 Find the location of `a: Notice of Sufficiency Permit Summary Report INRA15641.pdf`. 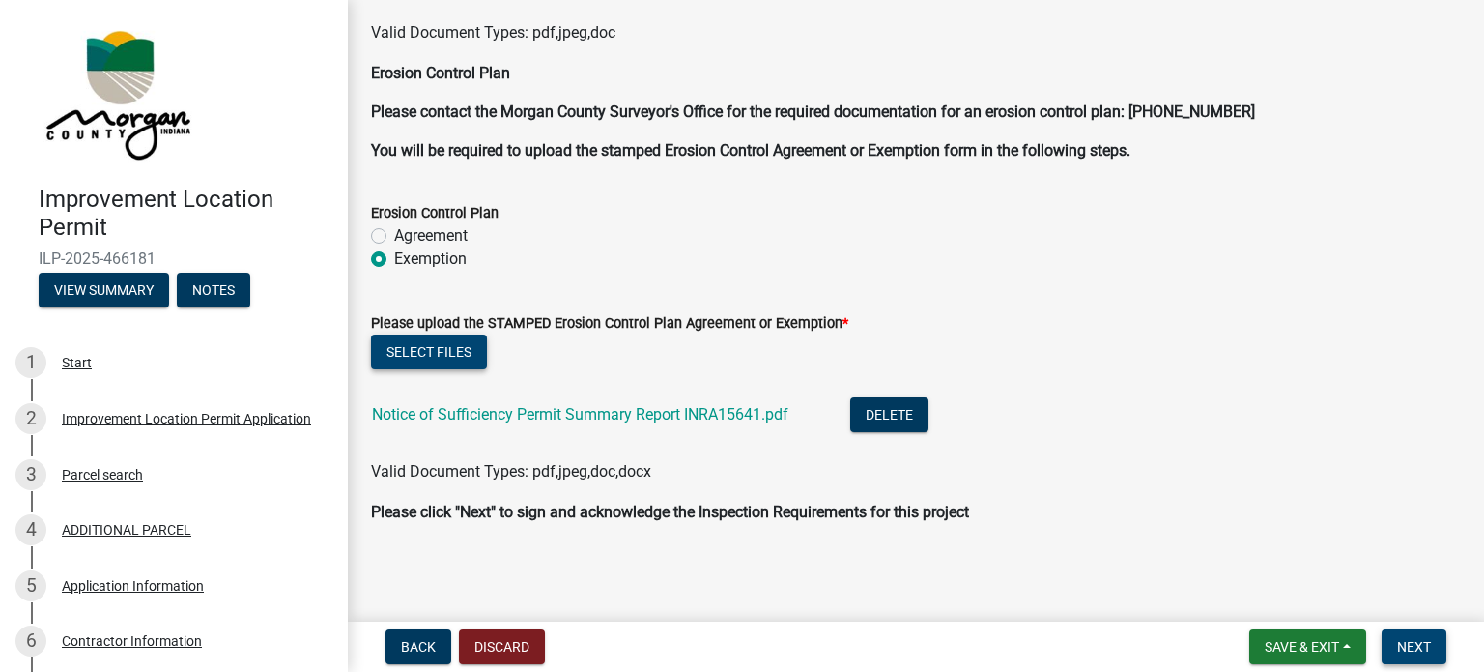

a: Notice of Sufficiency Permit Summary Report INRA15641.pdf is located at coordinates (580, 414).